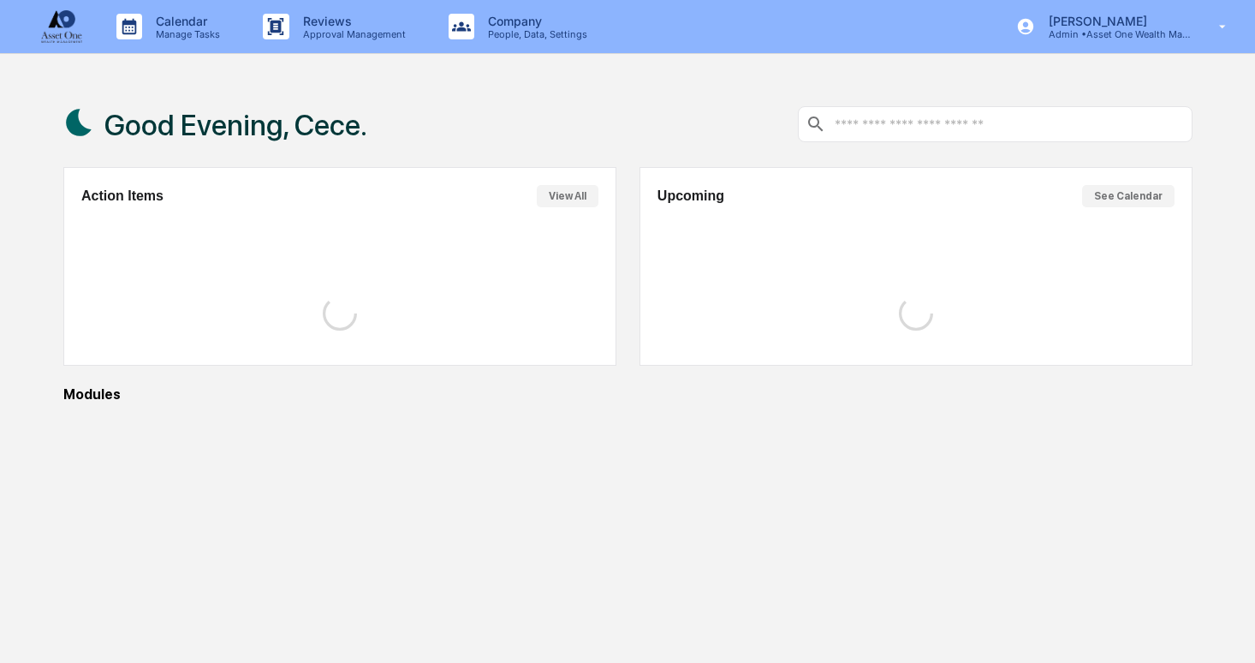 The width and height of the screenshot is (1255, 663). What do you see at coordinates (568, 196) in the screenshot?
I see `a: View All` at bounding box center [568, 196].